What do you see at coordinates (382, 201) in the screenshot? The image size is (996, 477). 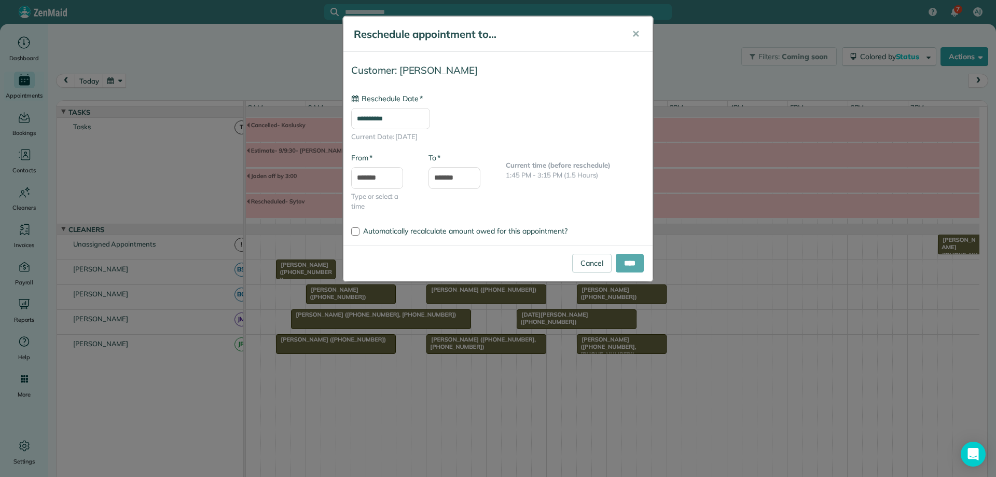 I see `span: Type or select a time` at bounding box center [382, 201].